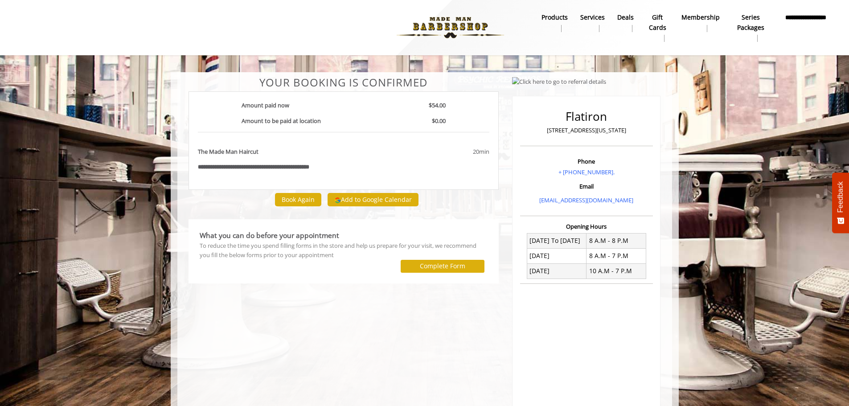 The height and width of the screenshot is (406, 849). I want to click on div: 20min, so click(445, 152).